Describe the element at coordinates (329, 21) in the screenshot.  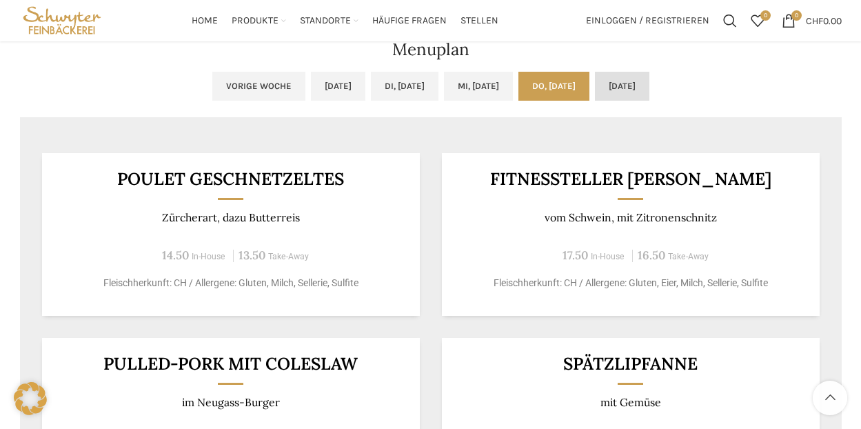
I see `a: Standorte` at that location.